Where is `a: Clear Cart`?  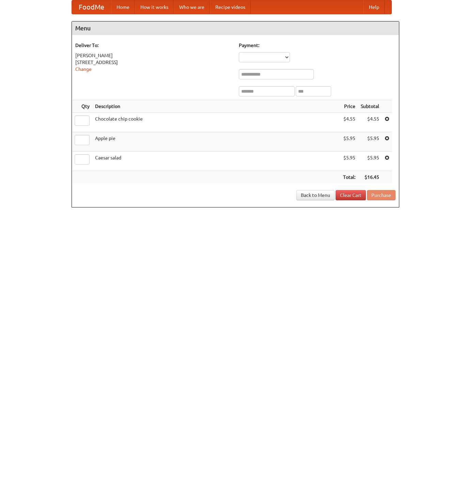 a: Clear Cart is located at coordinates (351, 195).